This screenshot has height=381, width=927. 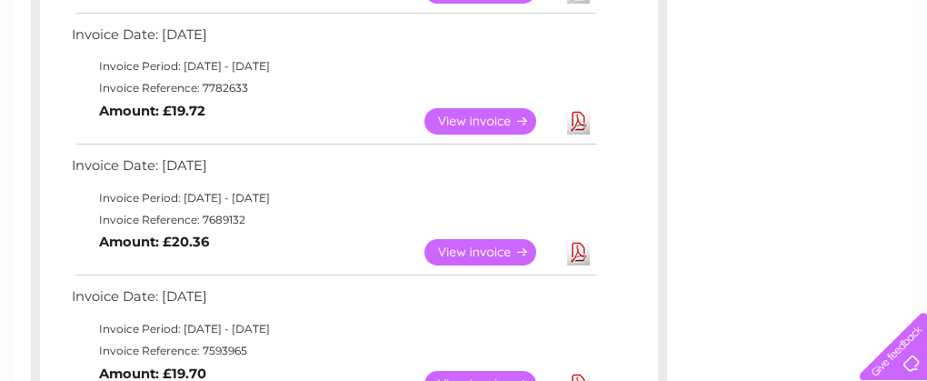 What do you see at coordinates (731, 84) in the screenshot?
I see `a: Telecoms` at bounding box center [731, 84].